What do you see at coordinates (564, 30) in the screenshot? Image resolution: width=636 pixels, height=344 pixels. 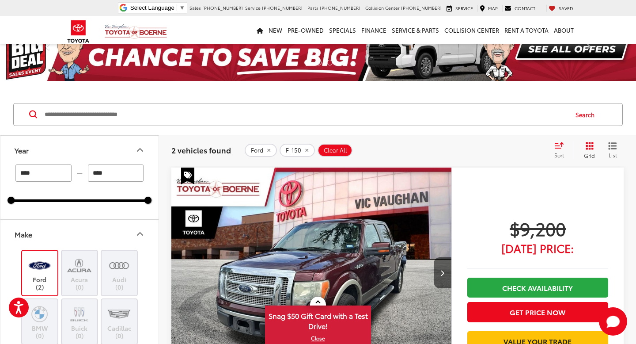 I see `a: About` at bounding box center [564, 30].